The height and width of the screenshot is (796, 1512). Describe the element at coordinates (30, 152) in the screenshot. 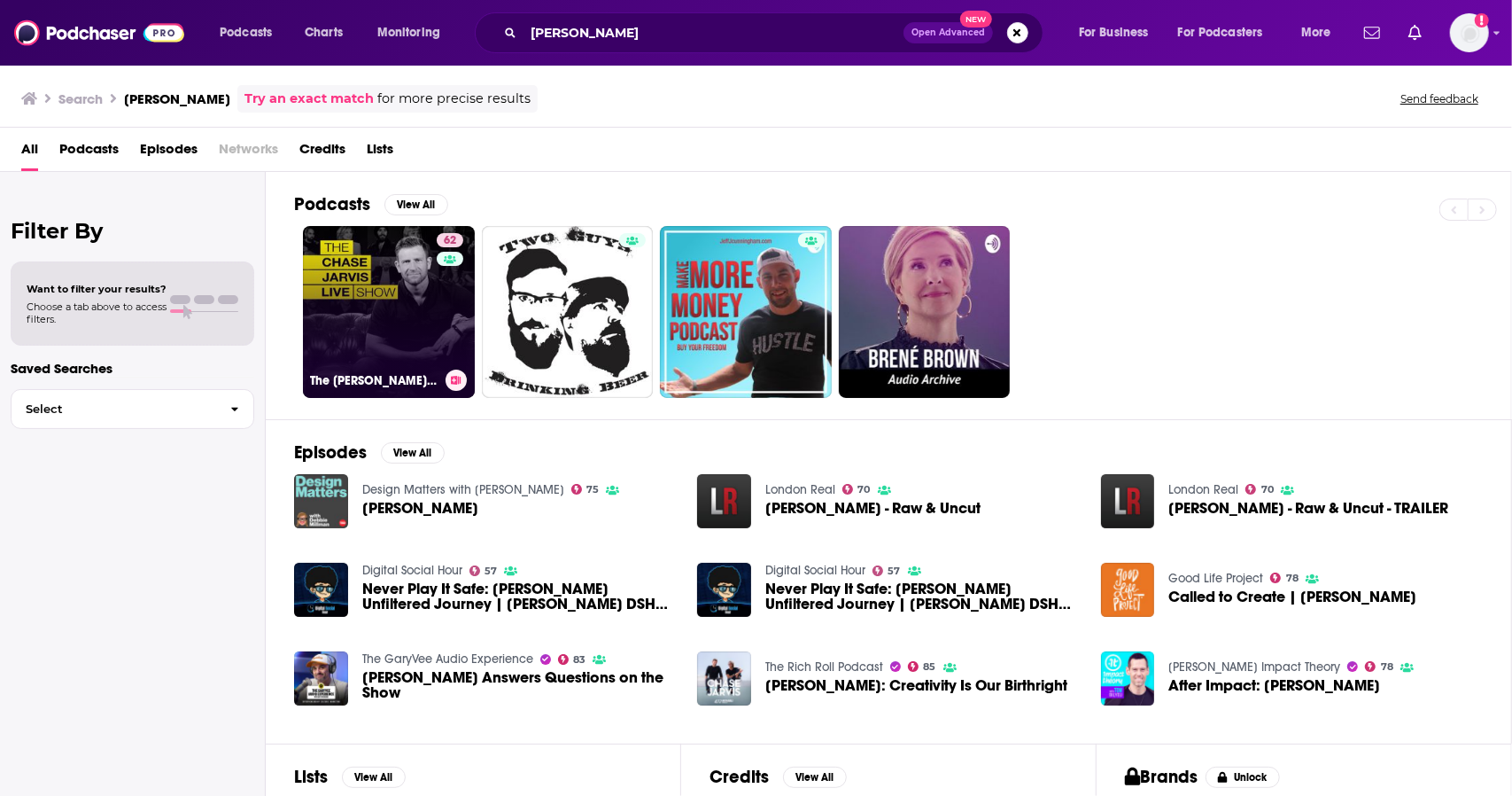

I see `span: All` at that location.